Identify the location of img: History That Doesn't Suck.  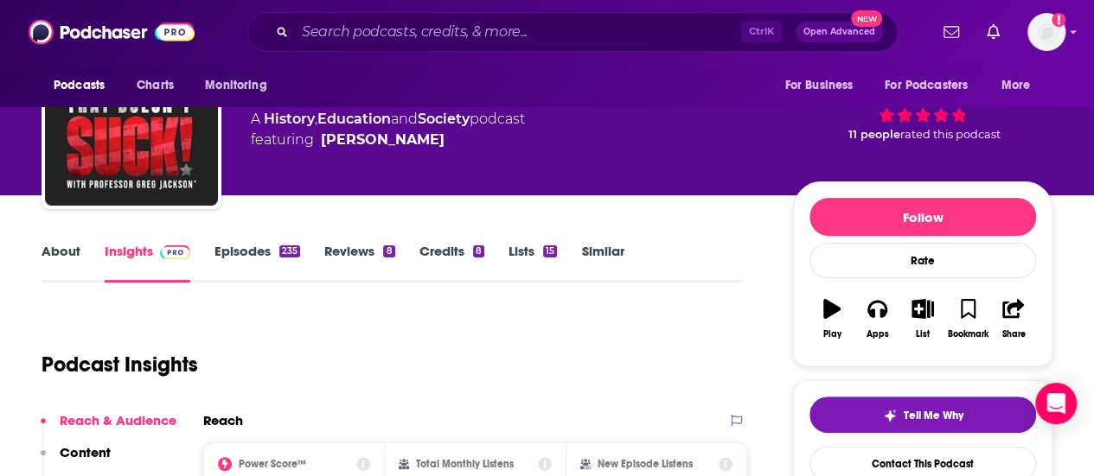
(131, 119).